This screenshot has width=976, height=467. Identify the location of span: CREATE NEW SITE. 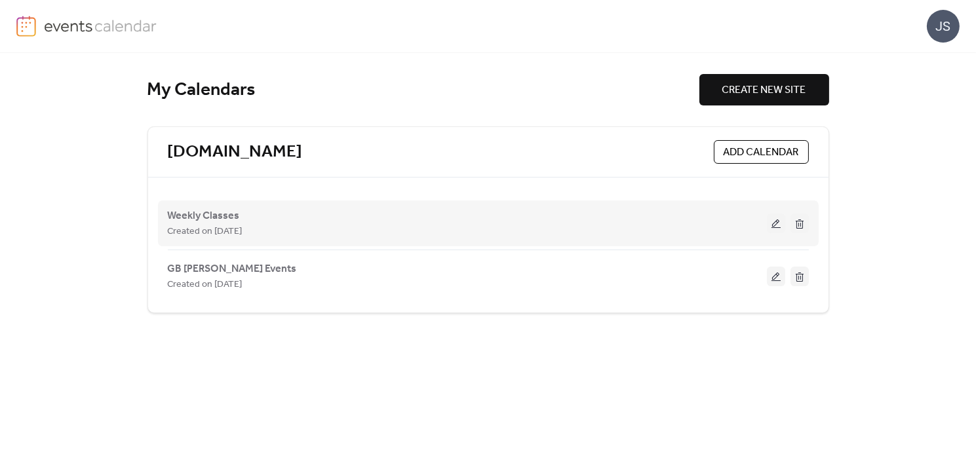
(764, 90).